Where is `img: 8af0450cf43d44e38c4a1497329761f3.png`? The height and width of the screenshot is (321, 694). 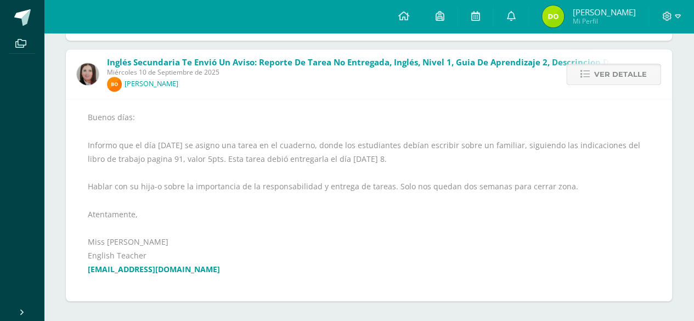
img: 8af0450cf43d44e38c4a1497329761f3.png is located at coordinates (88, 74).